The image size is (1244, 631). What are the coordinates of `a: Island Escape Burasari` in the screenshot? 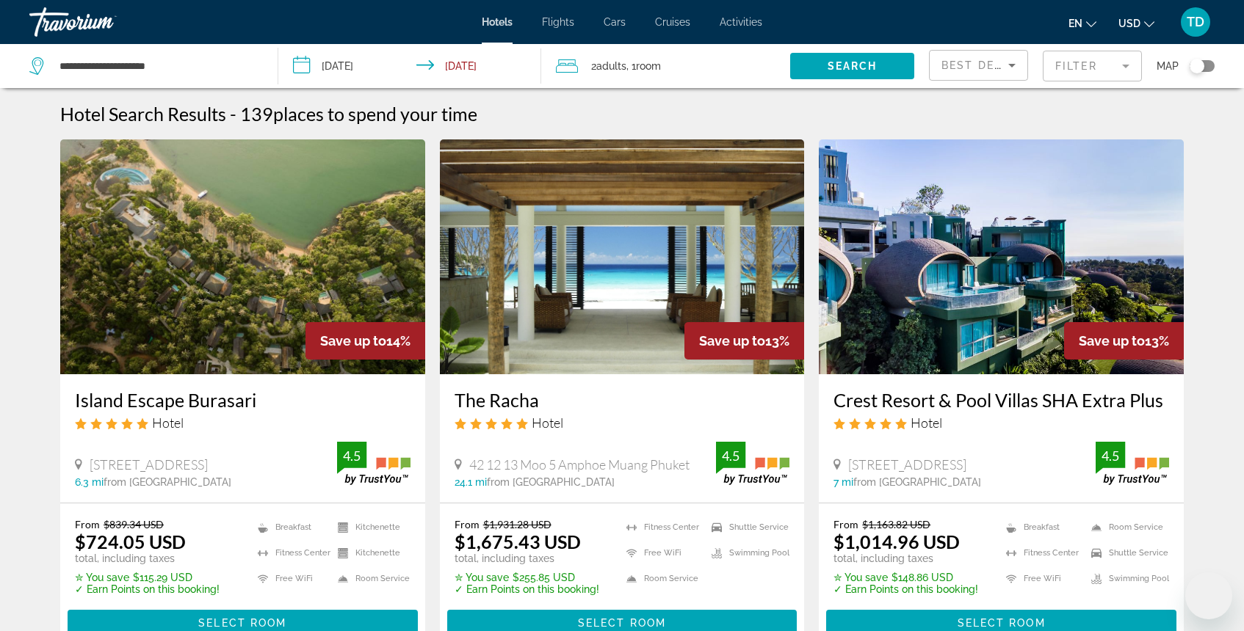 It's located at (242, 400).